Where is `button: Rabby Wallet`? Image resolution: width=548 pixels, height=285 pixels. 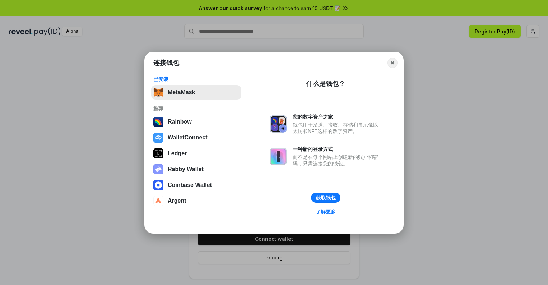 button: Rabby Wallet is located at coordinates (196, 169).